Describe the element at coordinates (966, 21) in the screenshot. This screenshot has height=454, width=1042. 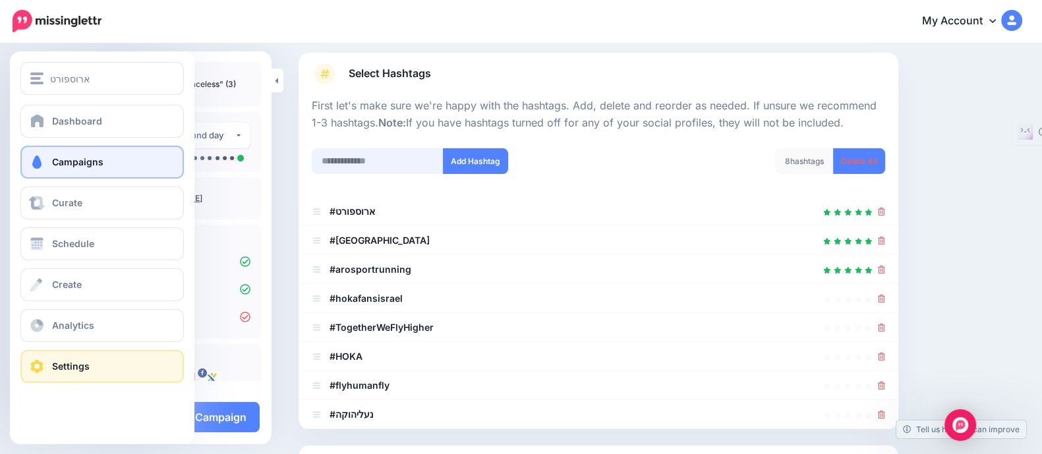
I see `a: My Account` at that location.